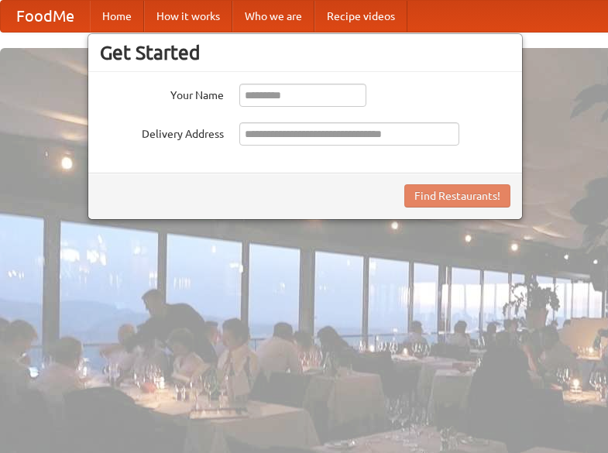 The height and width of the screenshot is (453, 608). Describe the element at coordinates (457, 196) in the screenshot. I see `button: Find Restaurants!` at that location.